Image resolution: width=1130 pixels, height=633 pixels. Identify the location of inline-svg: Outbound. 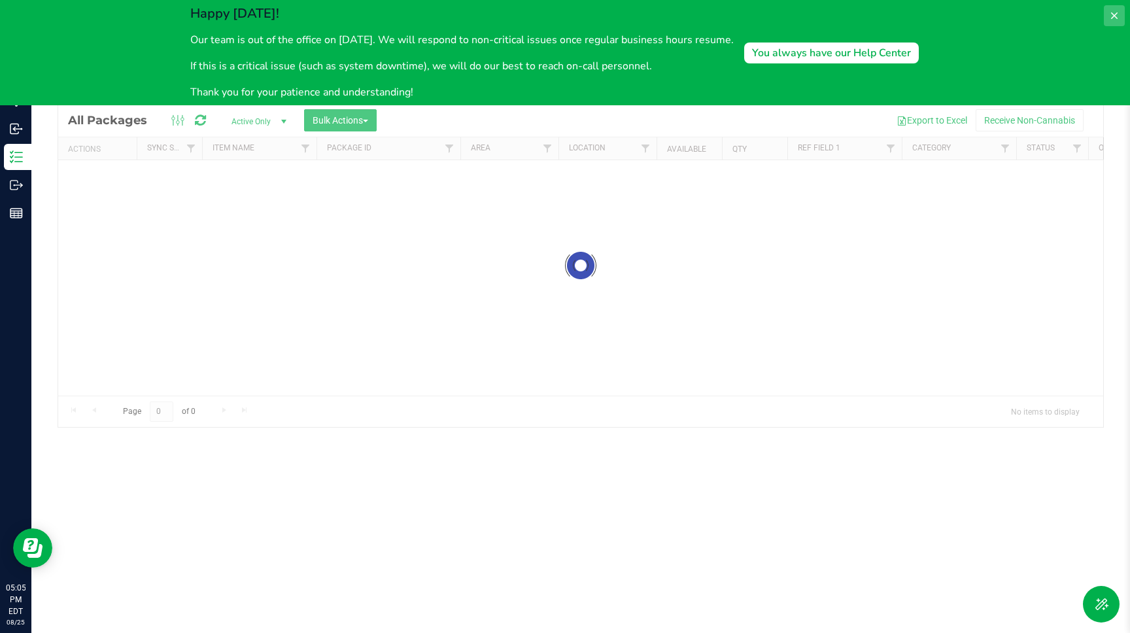
(16, 185).